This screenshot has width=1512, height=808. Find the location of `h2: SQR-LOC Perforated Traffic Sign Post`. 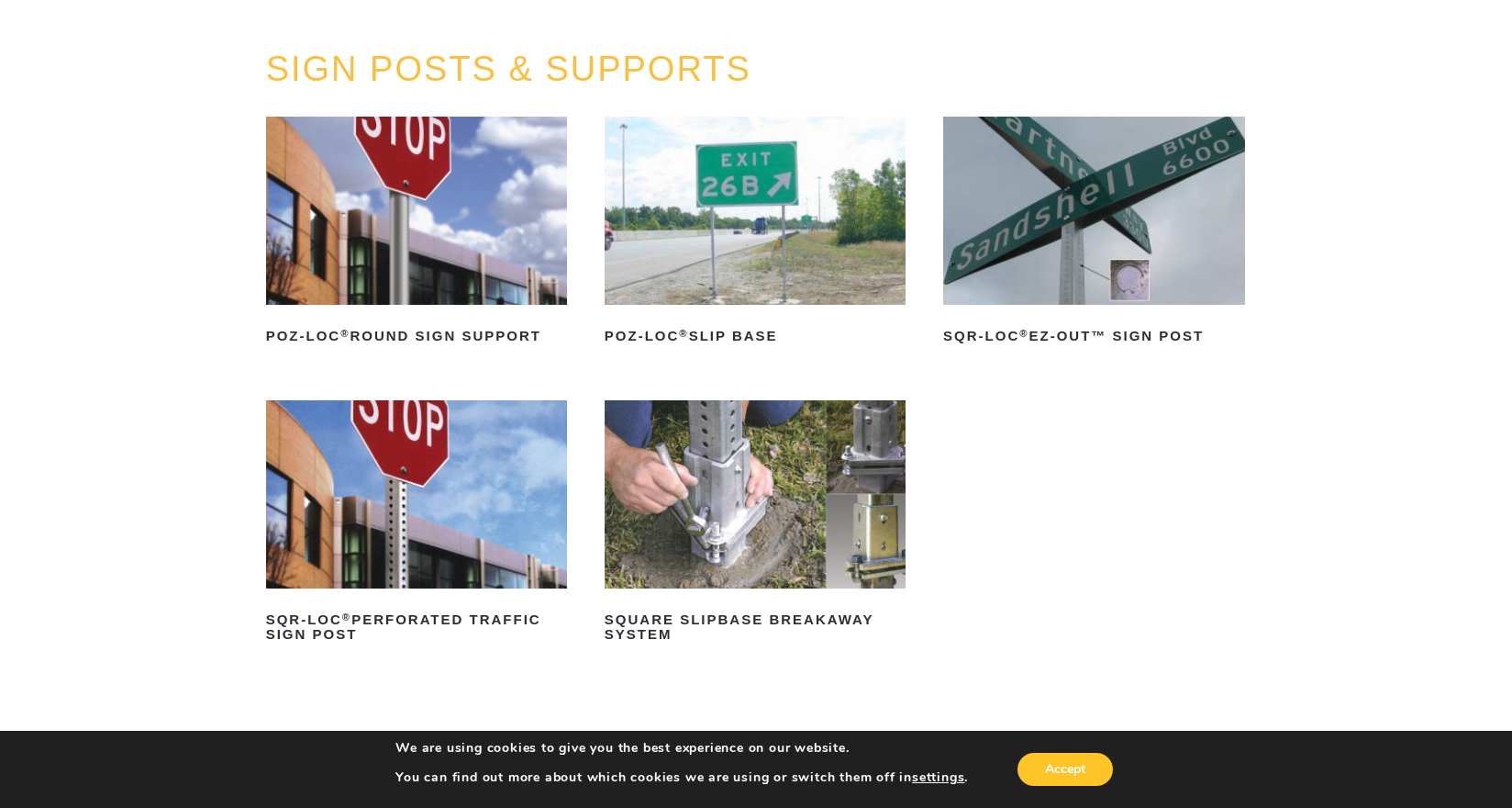

h2: SQR-LOC Perforated Traffic Sign Post is located at coordinates (417, 627).